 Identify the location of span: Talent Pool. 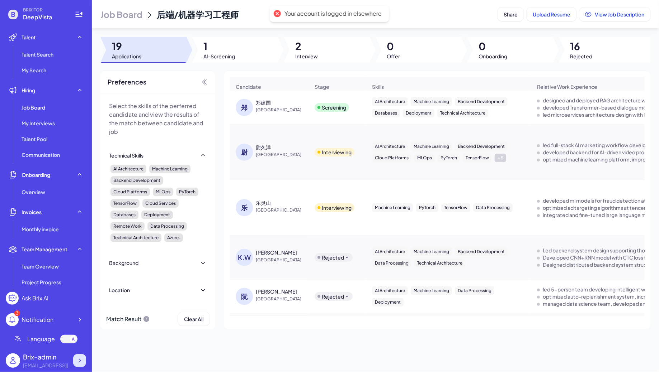
(34, 139).